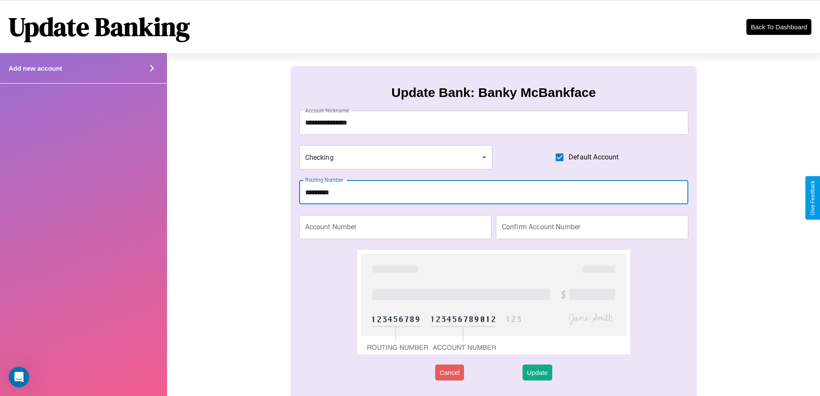 Image resolution: width=820 pixels, height=396 pixels. Describe the element at coordinates (327, 110) in the screenshot. I see `label: Account Nickname` at that location.